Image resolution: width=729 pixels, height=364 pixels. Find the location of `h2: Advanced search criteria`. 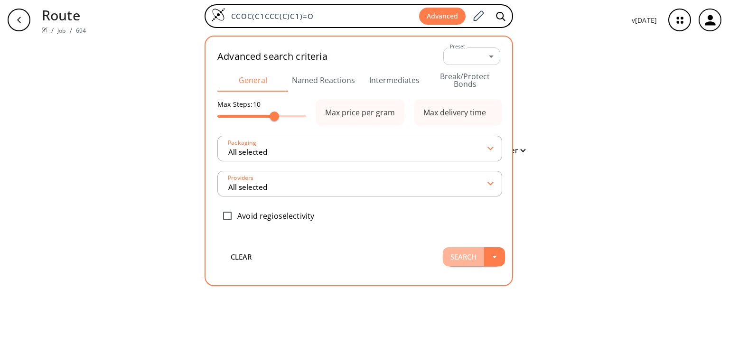

h2: Advanced search criteria is located at coordinates (273, 57).